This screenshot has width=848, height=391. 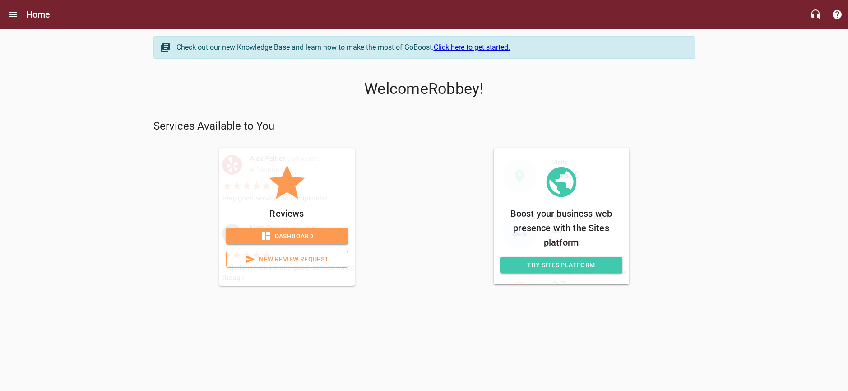 What do you see at coordinates (472, 47) in the screenshot?
I see `a: Click here to get started.` at bounding box center [472, 47].